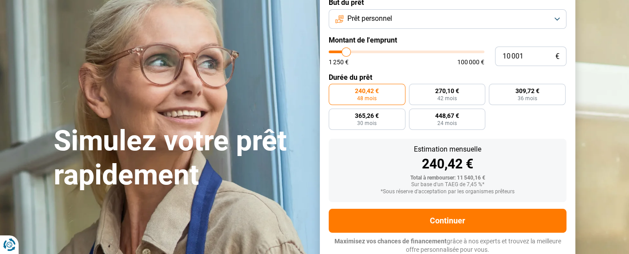 This screenshot has width=629, height=254. I want to click on span: 30 mois, so click(367, 123).